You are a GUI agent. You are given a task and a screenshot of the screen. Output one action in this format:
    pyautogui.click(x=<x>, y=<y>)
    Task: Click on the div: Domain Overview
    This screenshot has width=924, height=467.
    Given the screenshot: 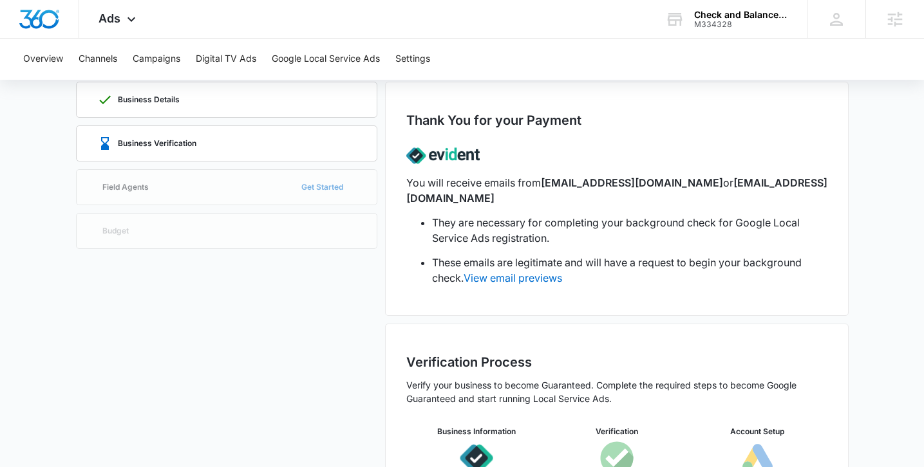 What is the action you would take?
    pyautogui.click(x=82, y=80)
    